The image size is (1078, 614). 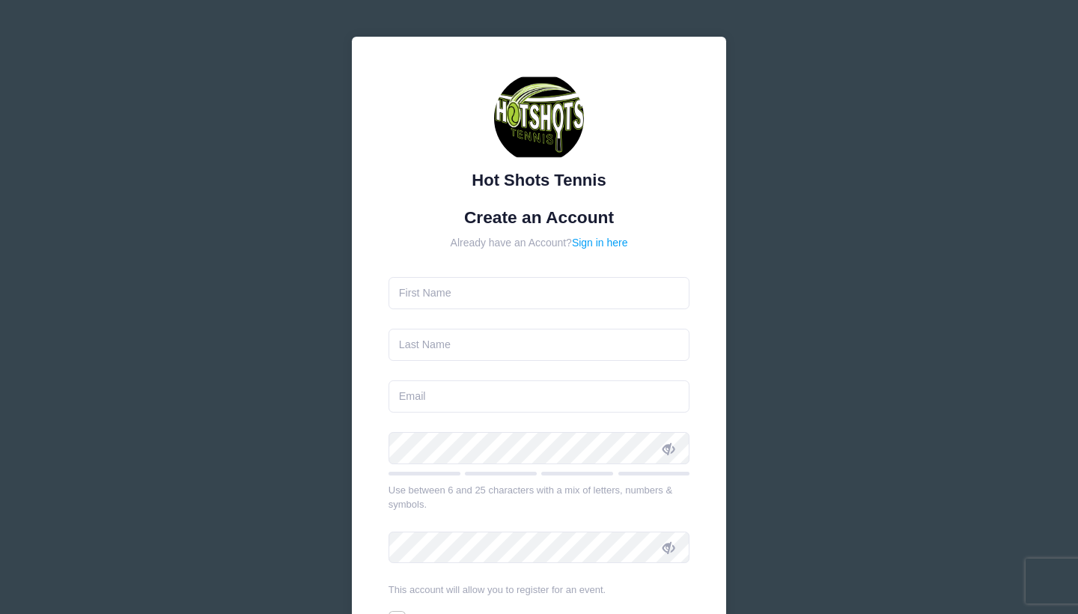 What do you see at coordinates (539, 293) in the screenshot?
I see `input: First Name` at bounding box center [539, 293].